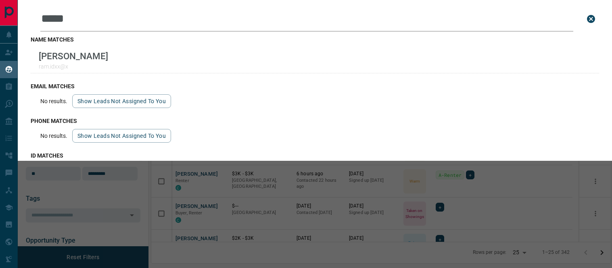 Image resolution: width=612 pixels, height=268 pixels. What do you see at coordinates (591, 19) in the screenshot?
I see `button: close search bar` at bounding box center [591, 19].